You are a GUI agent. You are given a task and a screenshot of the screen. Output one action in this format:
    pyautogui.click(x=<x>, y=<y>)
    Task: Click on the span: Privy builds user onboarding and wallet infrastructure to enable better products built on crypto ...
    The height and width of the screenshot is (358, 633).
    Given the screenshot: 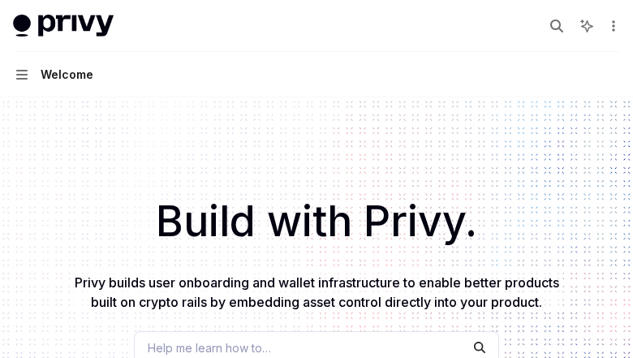 What is the action you would take?
    pyautogui.click(x=316, y=292)
    